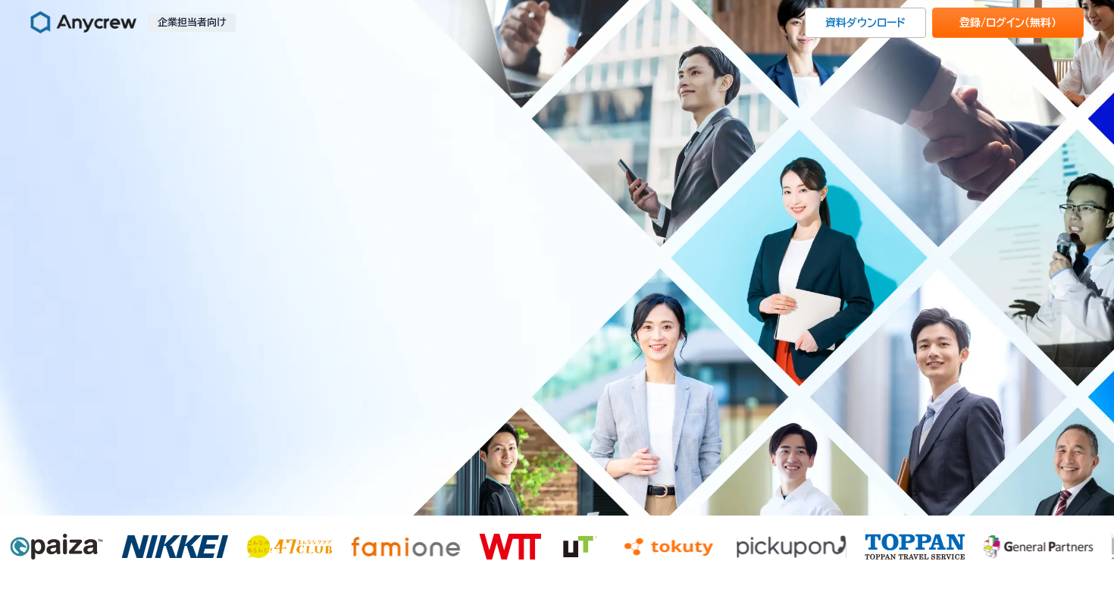 This screenshot has width=1114, height=605. Describe the element at coordinates (175, 546) in the screenshot. I see `img: nikkei` at that location.